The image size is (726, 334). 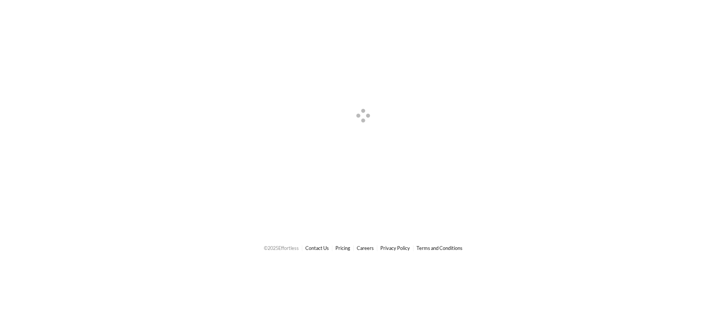 What do you see at coordinates (395, 248) in the screenshot?
I see `a: Privacy Policy` at bounding box center [395, 248].